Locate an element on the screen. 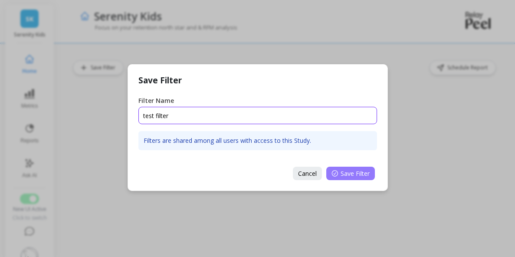 This screenshot has width=515, height=257. p: Filters are shared among all users with access to this Study. is located at coordinates (258, 140).